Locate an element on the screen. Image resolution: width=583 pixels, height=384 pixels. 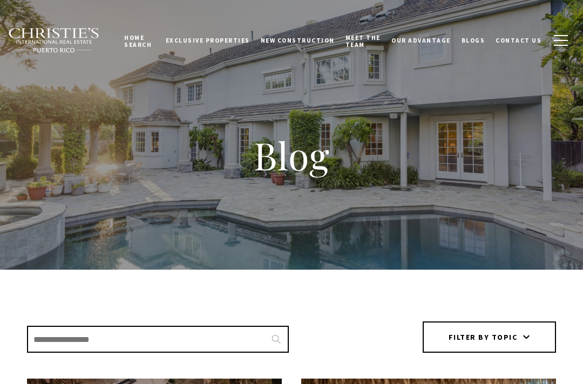
a: Blogs is located at coordinates (473, 40).